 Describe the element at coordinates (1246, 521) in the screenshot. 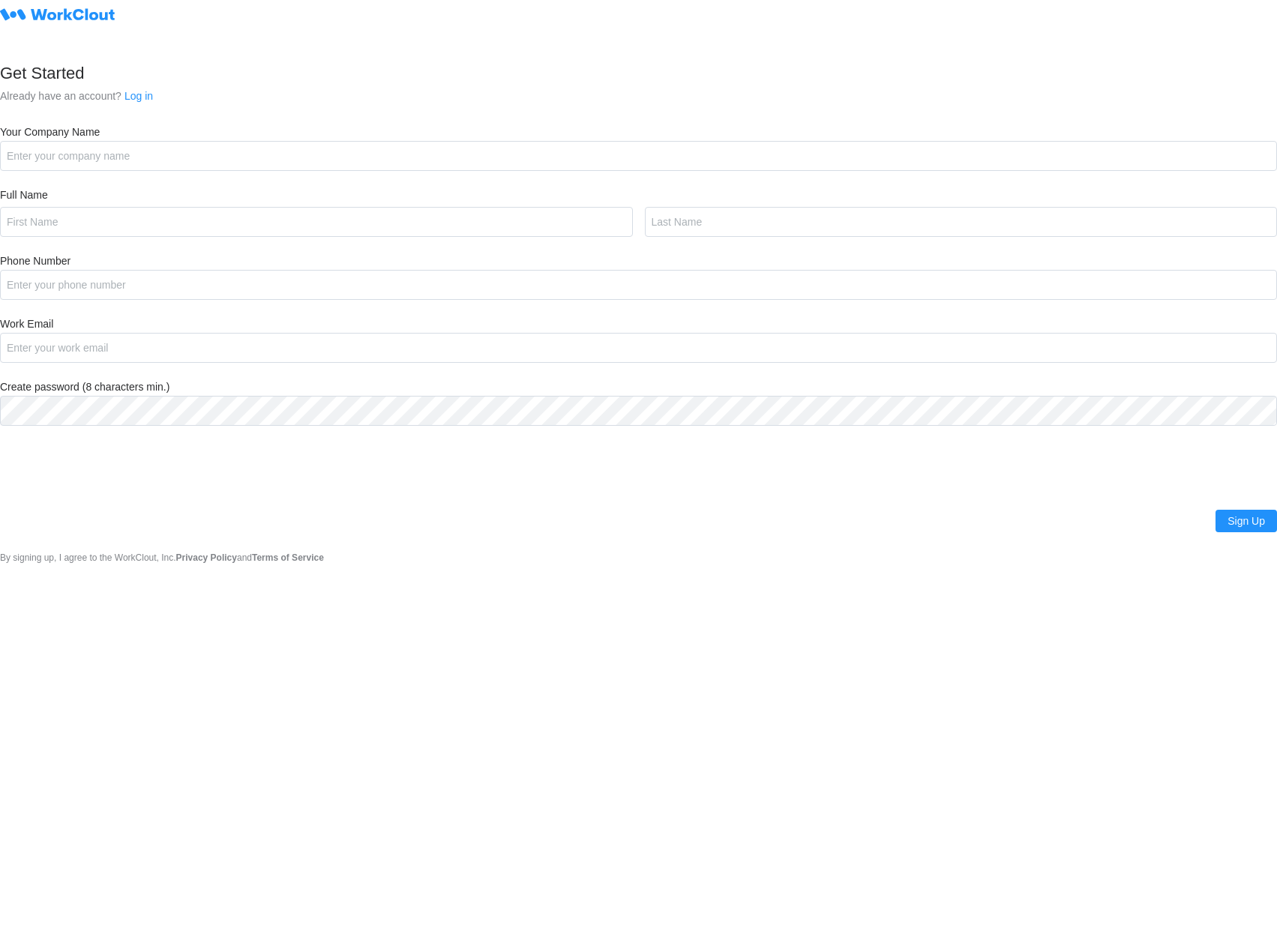

I see `button: Sign Up` at that location.